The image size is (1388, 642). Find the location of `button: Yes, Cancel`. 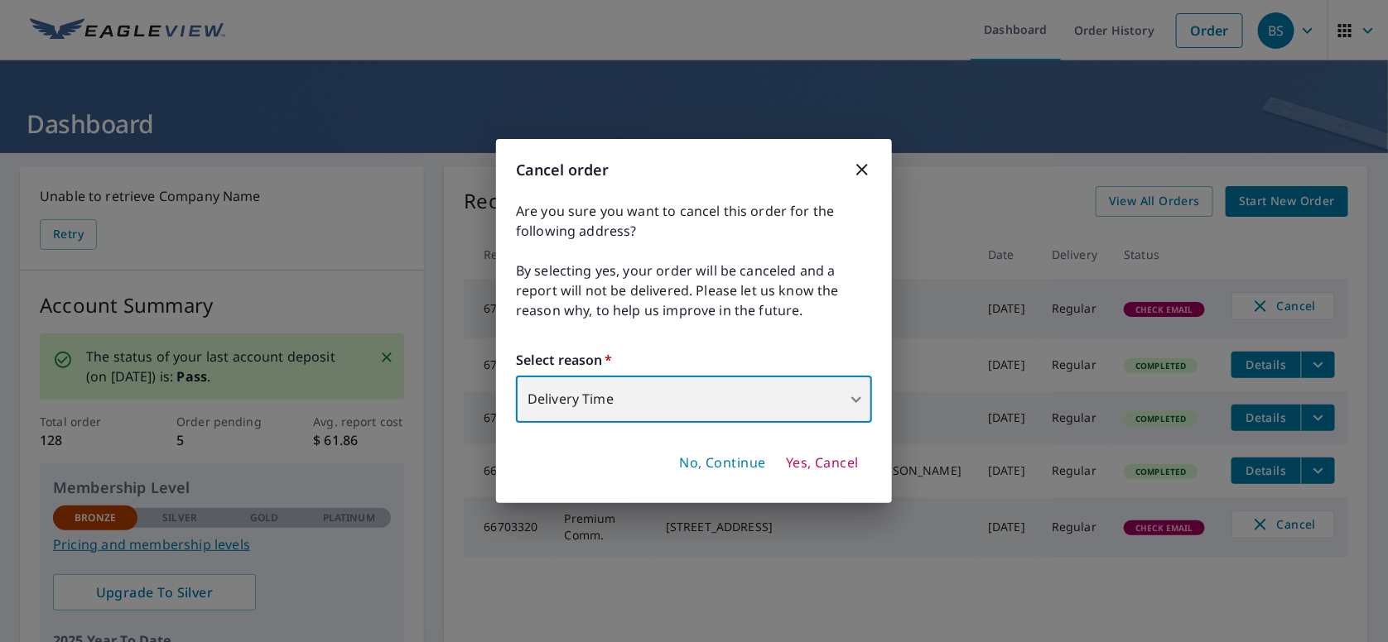

button: Yes, Cancel is located at coordinates (822, 464).